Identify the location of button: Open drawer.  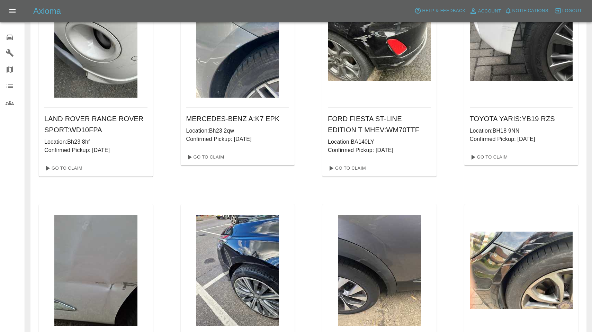
(12, 11).